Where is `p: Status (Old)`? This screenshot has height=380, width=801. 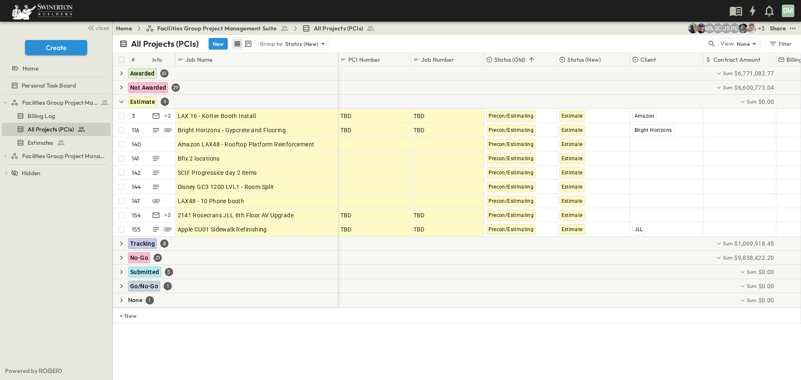 p: Status (Old) is located at coordinates (510, 60).